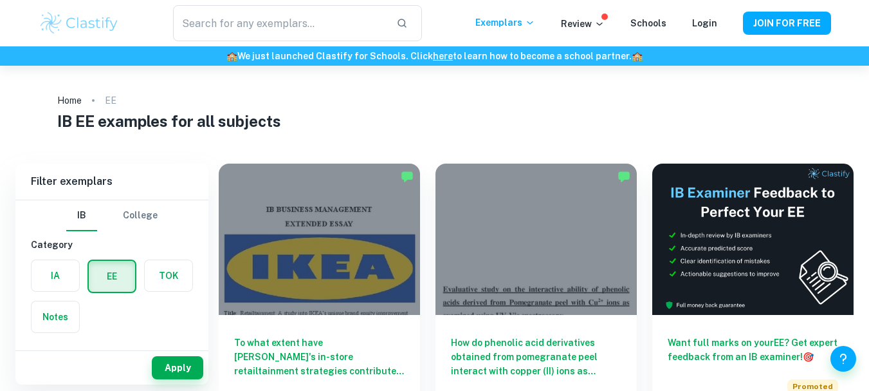  What do you see at coordinates (55, 275) in the screenshot?
I see `button: IA` at bounding box center [55, 275].